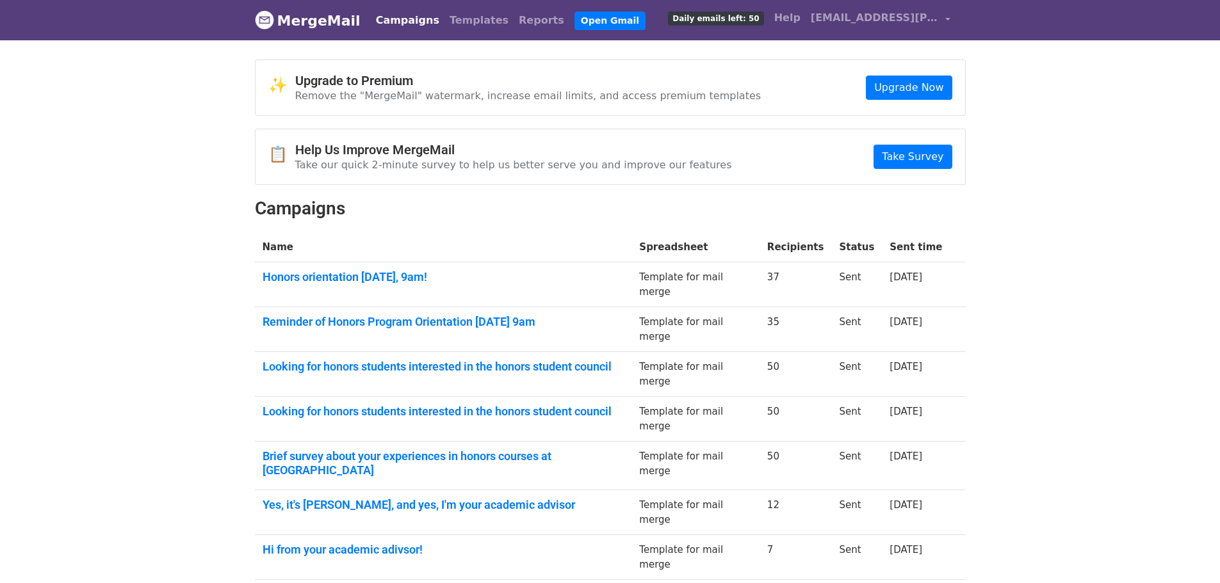 The height and width of the screenshot is (583, 1220). What do you see at coordinates (610, 209) in the screenshot?
I see `h2: Campaigns` at bounding box center [610, 209].